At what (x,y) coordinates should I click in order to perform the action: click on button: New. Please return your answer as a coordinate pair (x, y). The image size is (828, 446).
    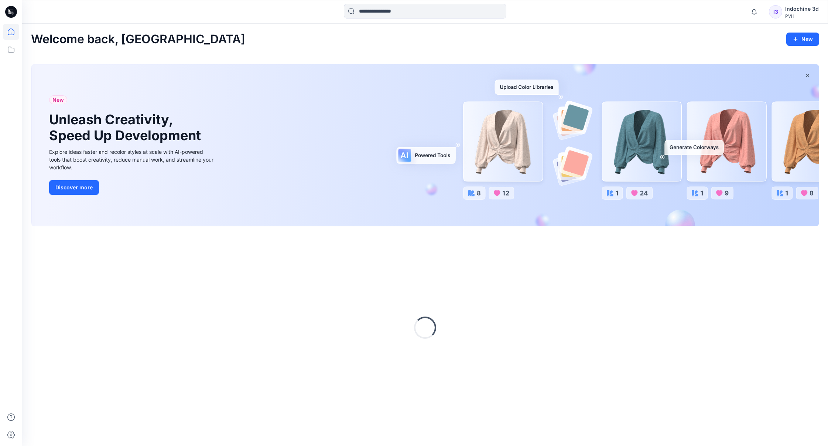
    Looking at the image, I should click on (803, 39).